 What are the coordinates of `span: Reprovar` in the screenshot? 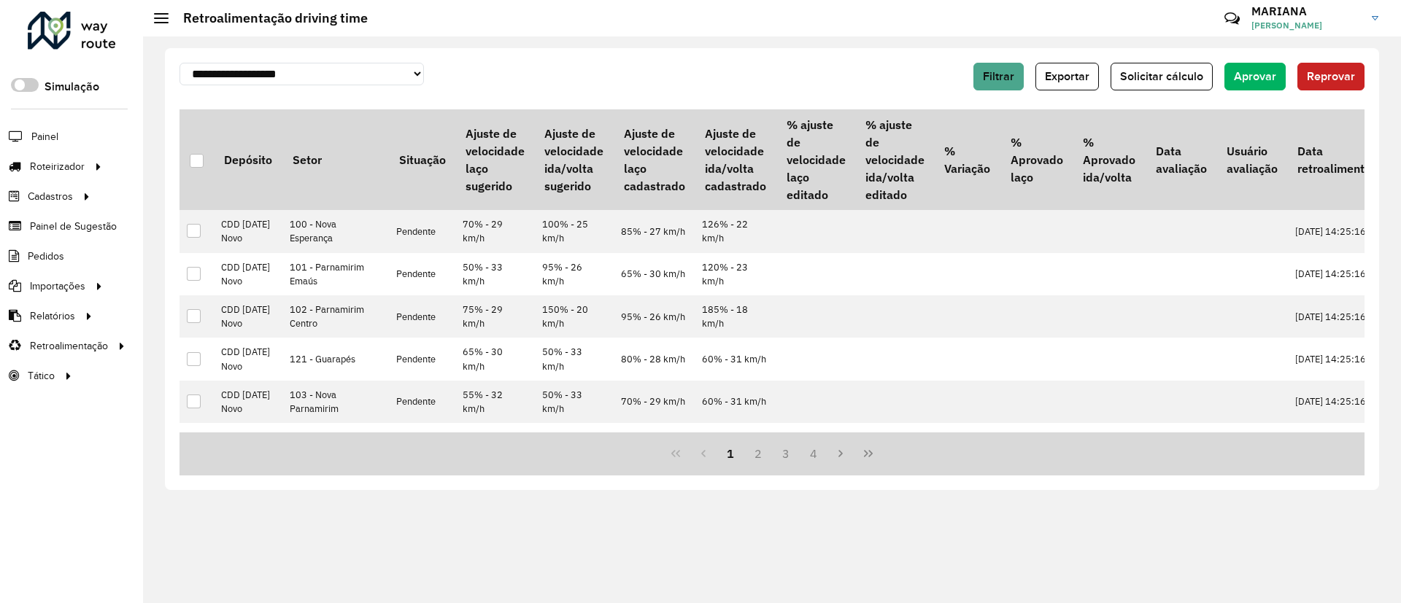 It's located at (1331, 76).